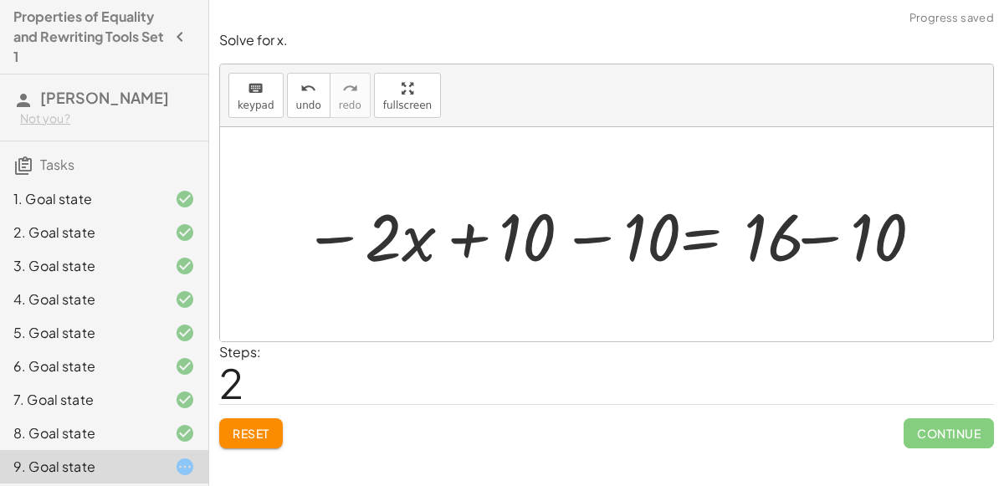 Image resolution: width=1004 pixels, height=486 pixels. I want to click on h4: Properties of Equality and Rewriting Tools Set 1, so click(89, 37).